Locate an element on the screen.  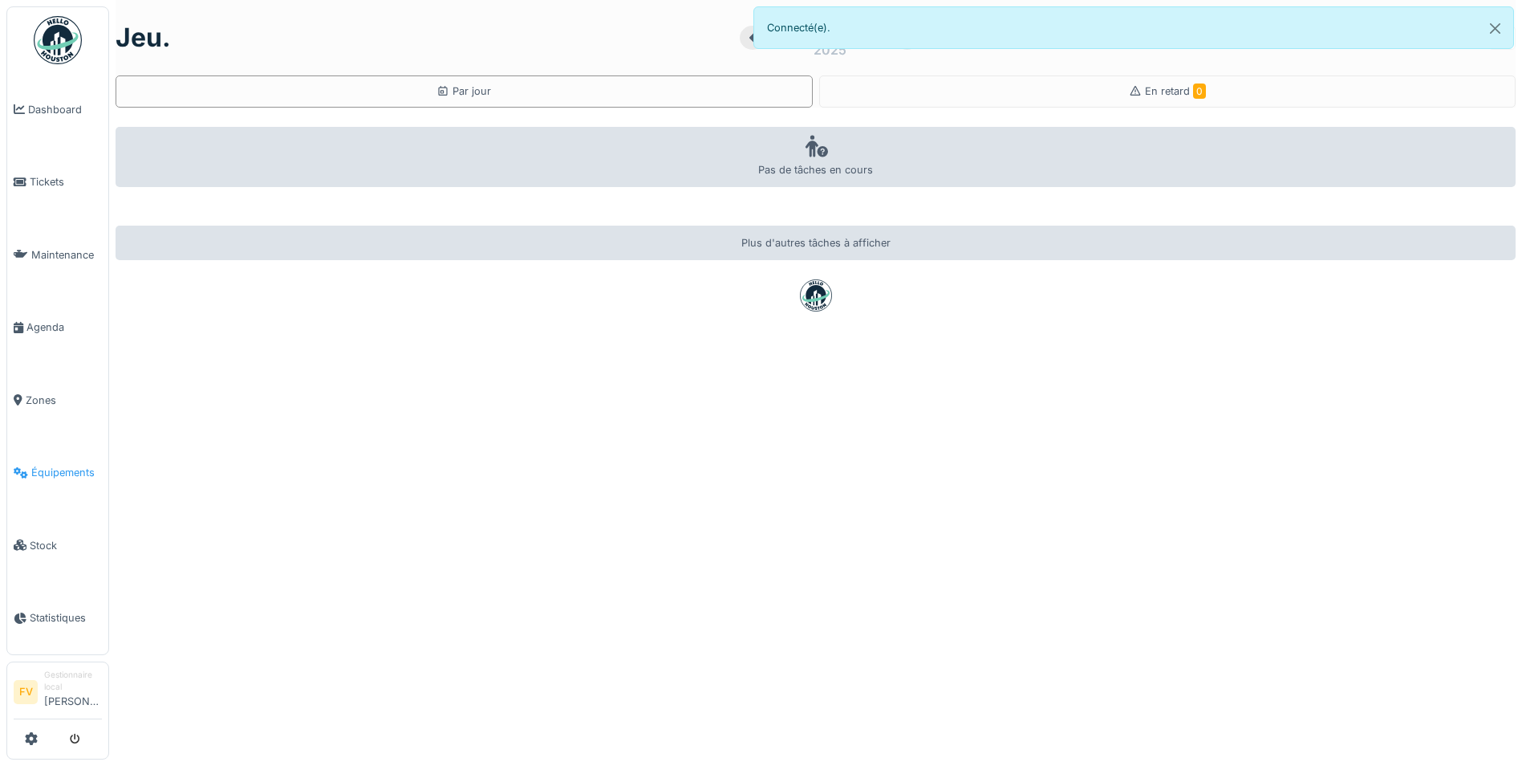
div: Par jour is located at coordinates (464, 91).